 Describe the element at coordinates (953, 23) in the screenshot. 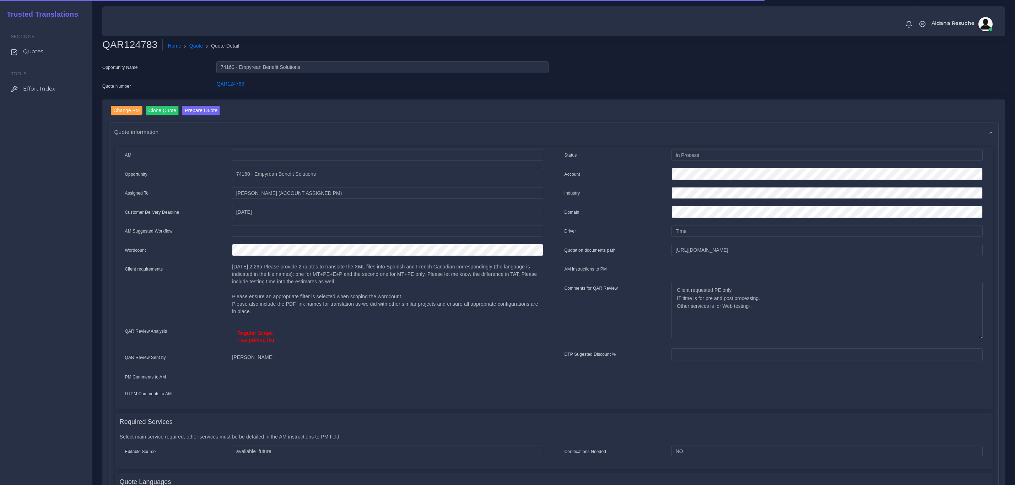

I see `span: Aldana Resuche` at that location.